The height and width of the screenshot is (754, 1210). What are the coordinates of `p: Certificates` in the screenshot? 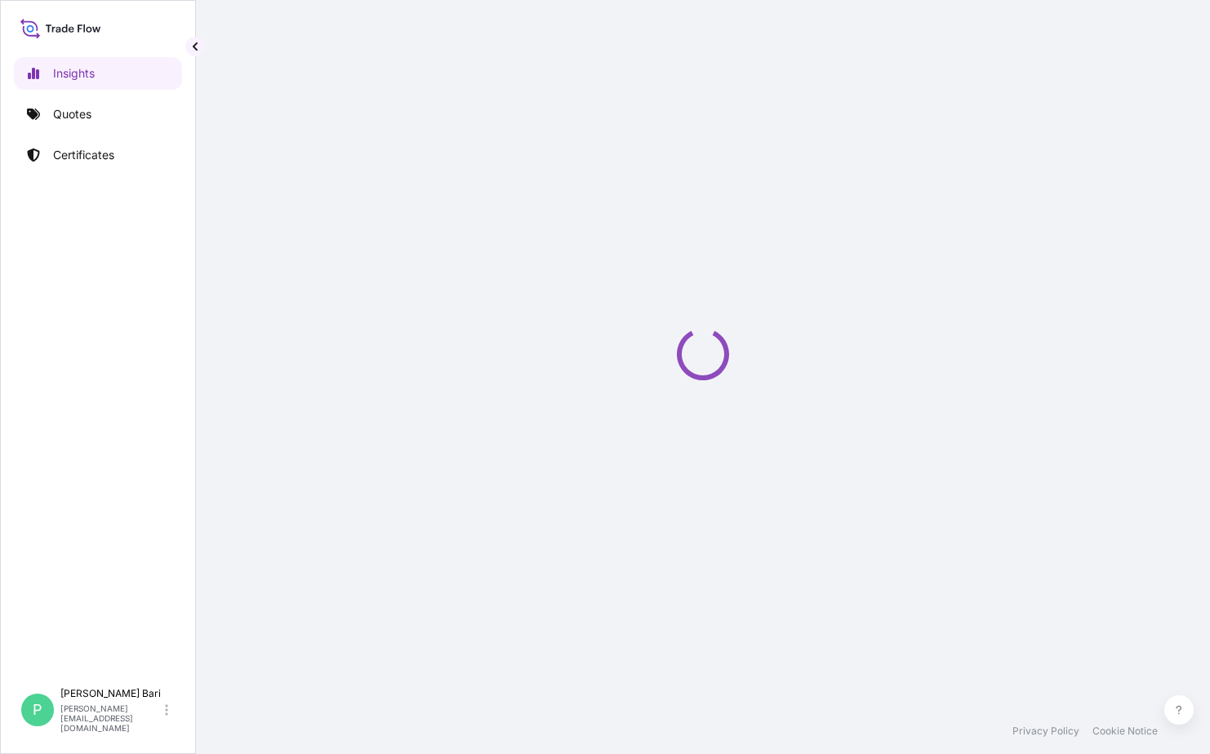 It's located at (83, 155).